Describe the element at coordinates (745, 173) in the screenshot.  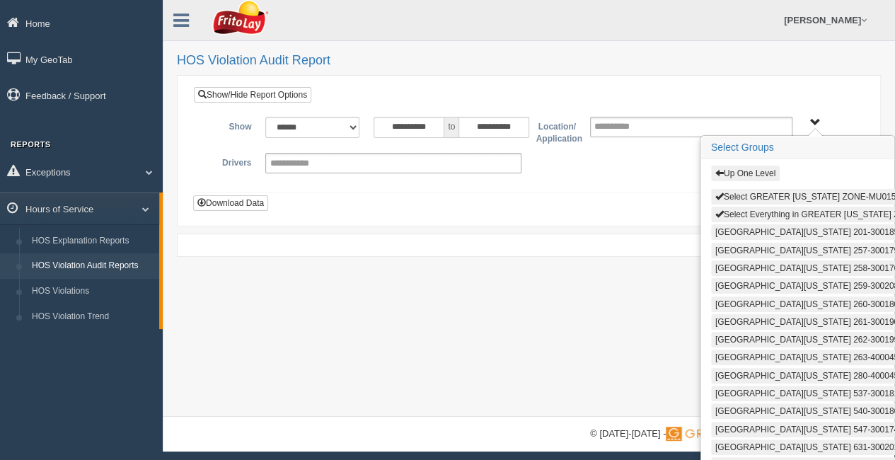
I see `button: Up One Level` at that location.